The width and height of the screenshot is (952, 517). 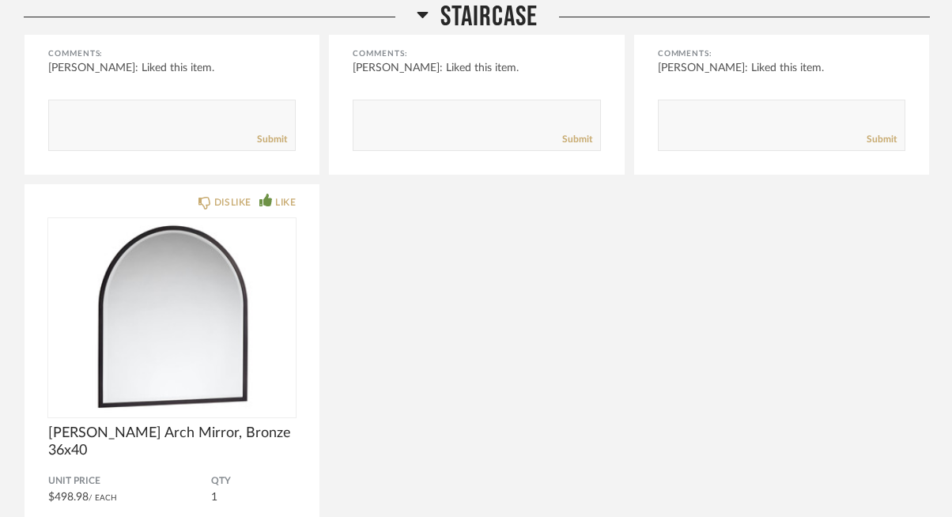 I want to click on img: undefined, so click(x=172, y=317).